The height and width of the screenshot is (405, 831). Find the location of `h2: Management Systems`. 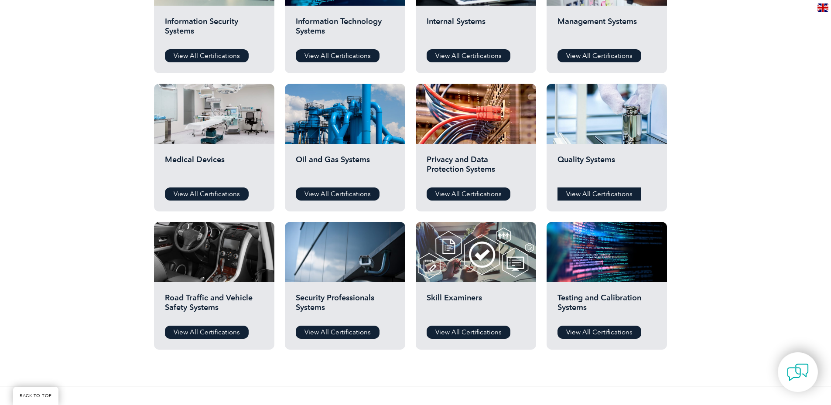

h2: Management Systems is located at coordinates (607, 30).